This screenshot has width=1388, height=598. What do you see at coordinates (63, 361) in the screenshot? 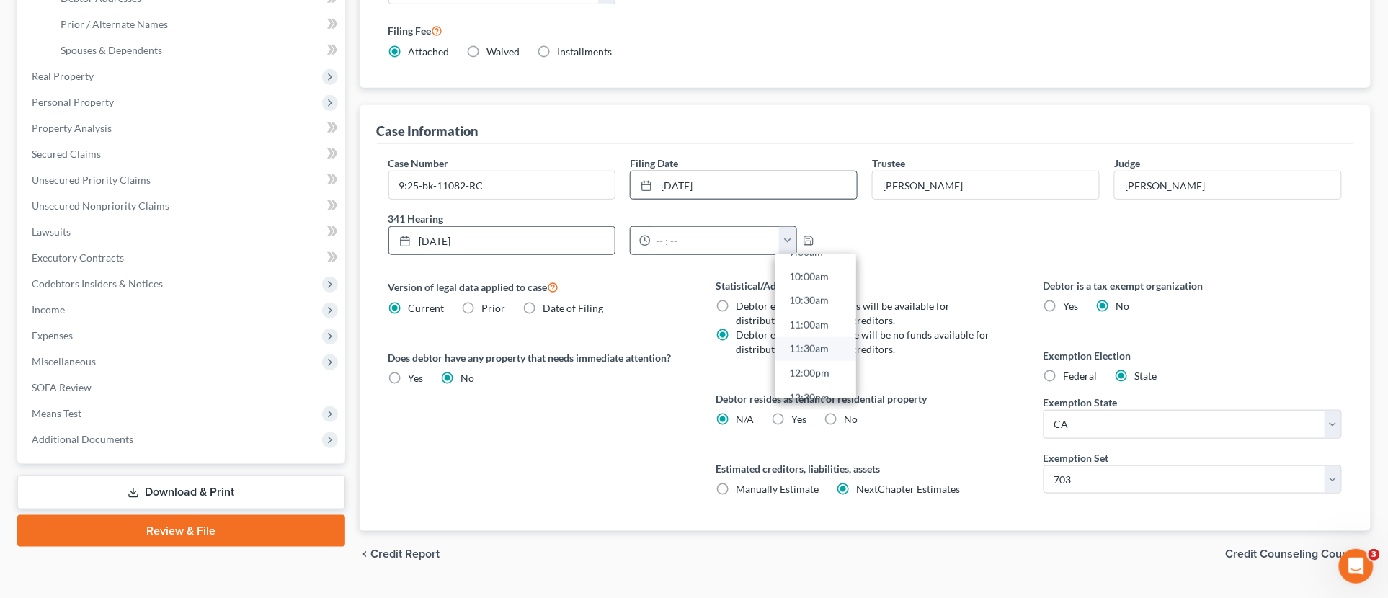
I see `span: Miscellaneous` at bounding box center [63, 361].